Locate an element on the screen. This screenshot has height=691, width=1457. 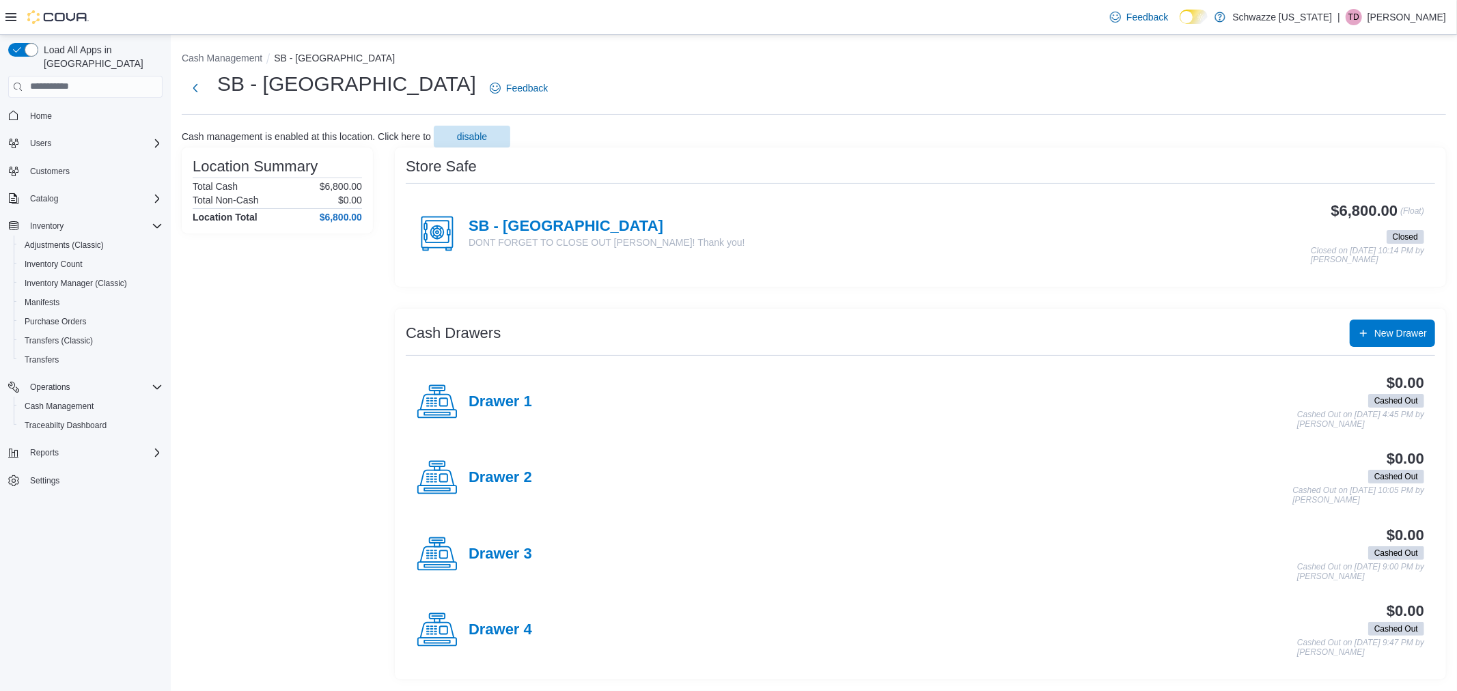
button: Customers is located at coordinates (85, 171).